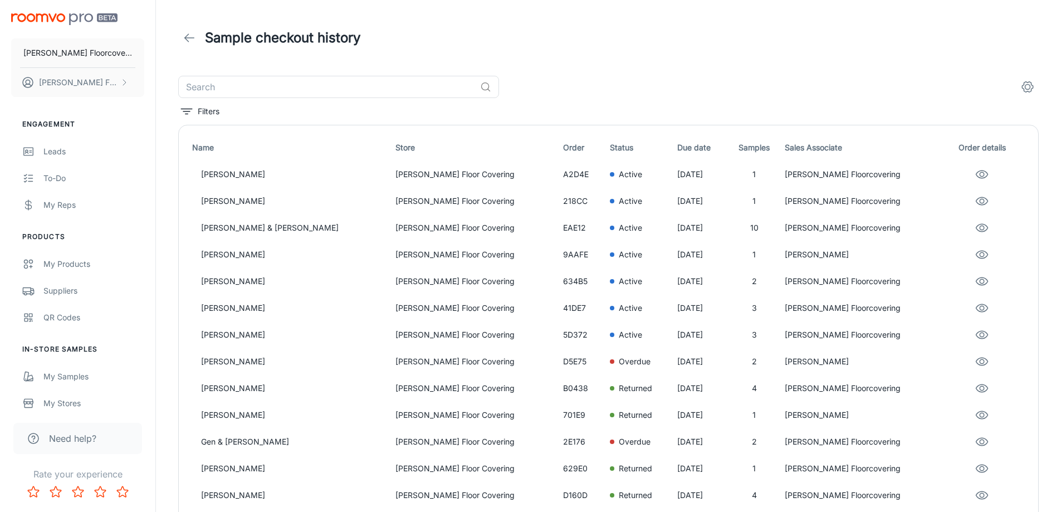 This screenshot has width=1061, height=512. I want to click on div: Suppliers, so click(94, 291).